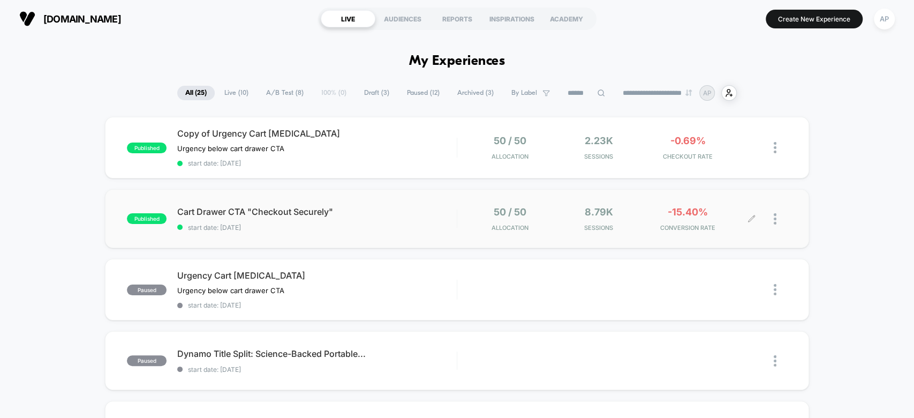 This screenshot has height=418, width=914. I want to click on span: A/B Test ( 8 ), so click(285, 93).